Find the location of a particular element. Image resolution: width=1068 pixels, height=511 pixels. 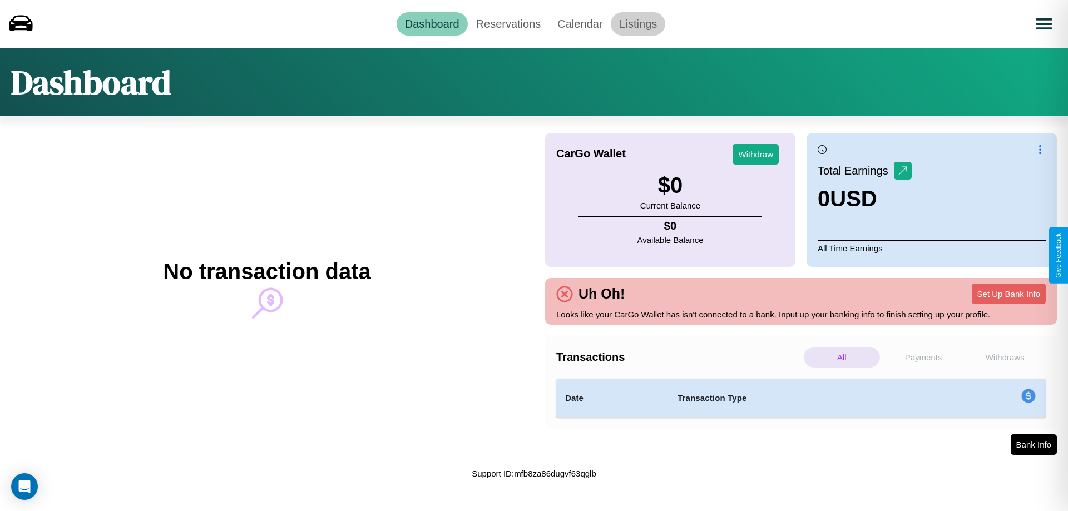

a: Listings is located at coordinates (638, 24).